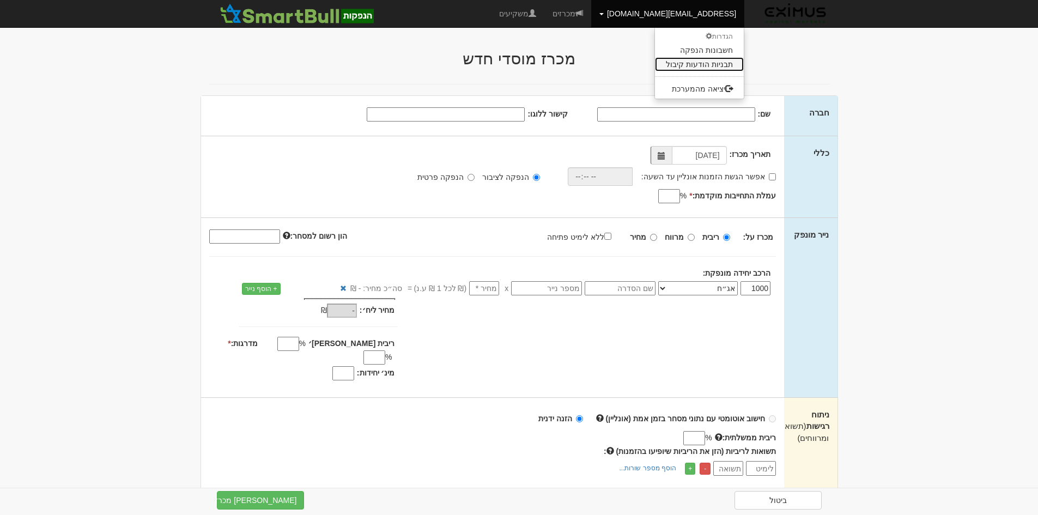 The height and width of the screenshot is (515, 1038). I want to click on span: תשואות לריביות (הזן את הריביות שיופיעו בהזמנות), so click(696, 451).